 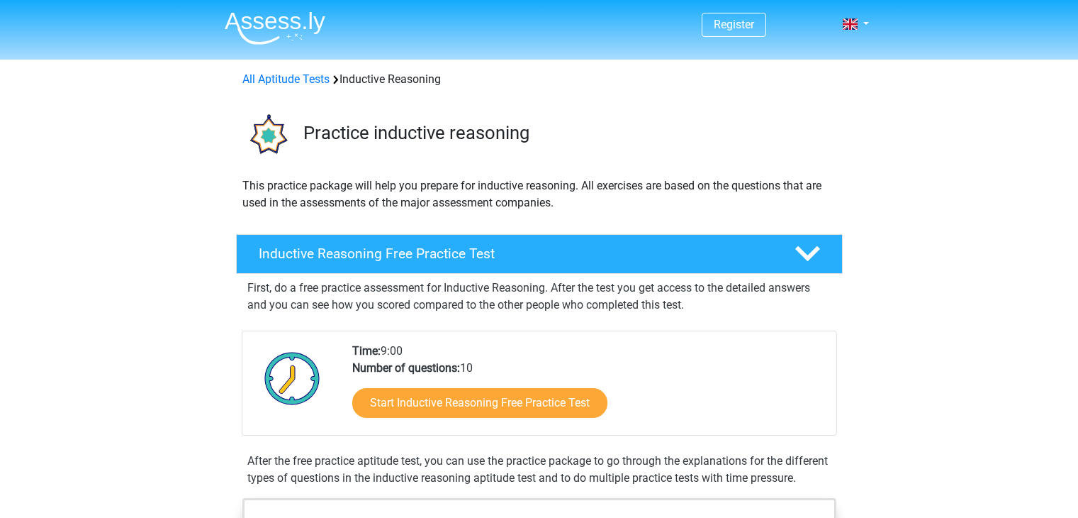 What do you see at coordinates (275, 28) in the screenshot?
I see `img: Assessly` at bounding box center [275, 28].